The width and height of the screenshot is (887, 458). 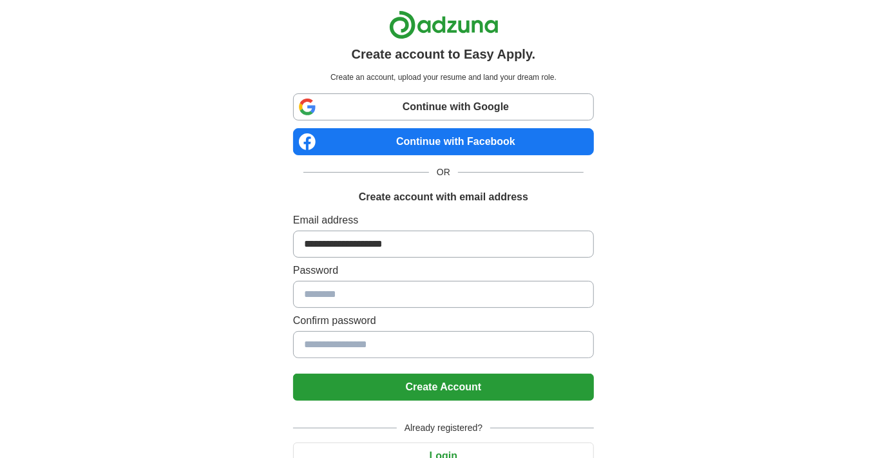 I want to click on h1: Create account to Easy Apply., so click(x=444, y=54).